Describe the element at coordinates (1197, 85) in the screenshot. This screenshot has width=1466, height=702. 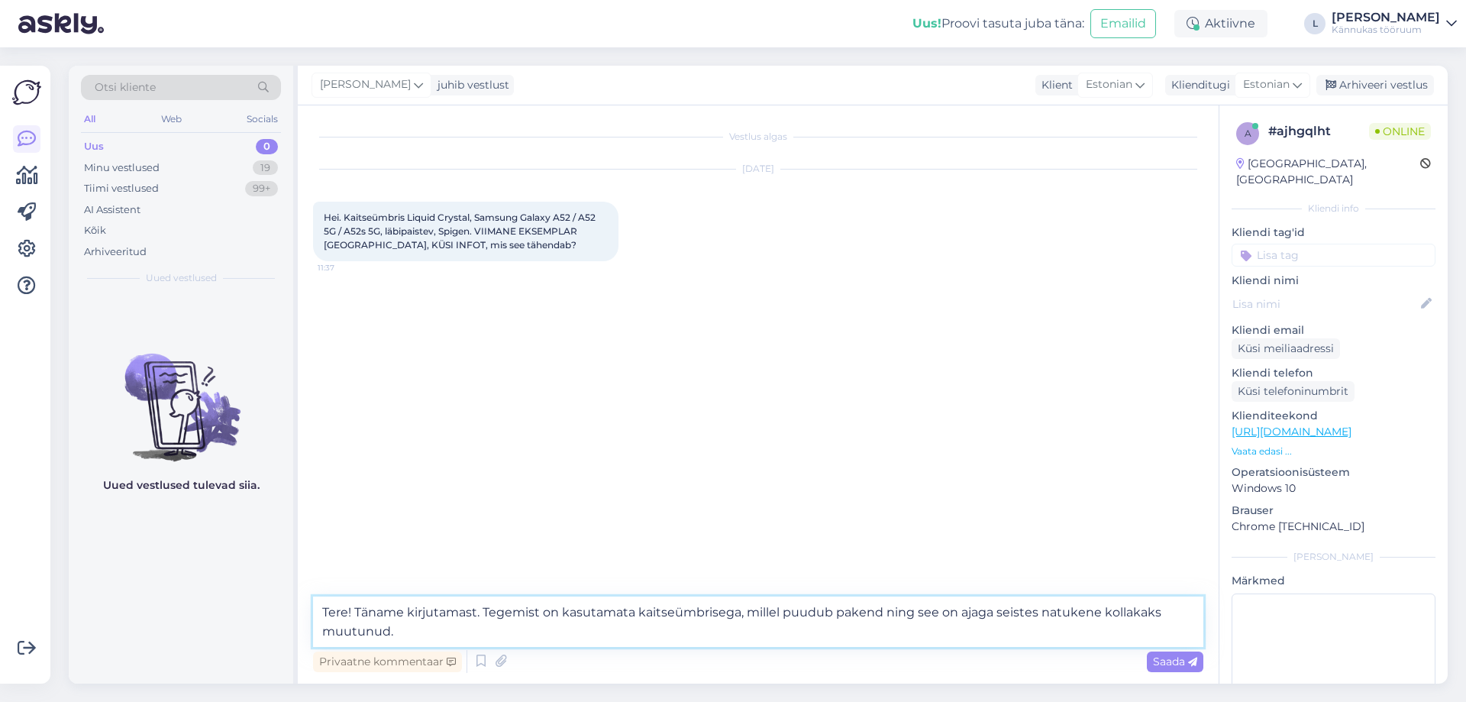
I see `div: Klienditugi` at that location.